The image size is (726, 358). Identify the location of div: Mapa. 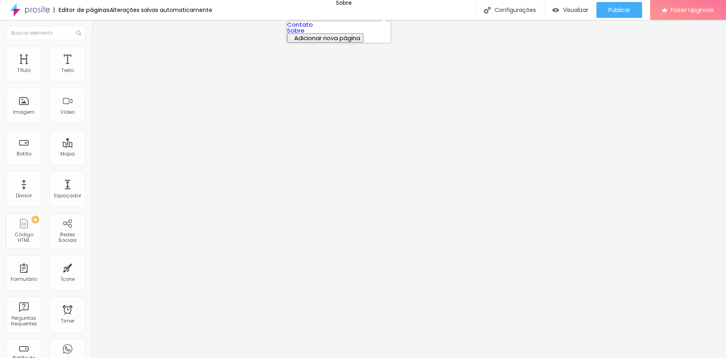
(68, 154).